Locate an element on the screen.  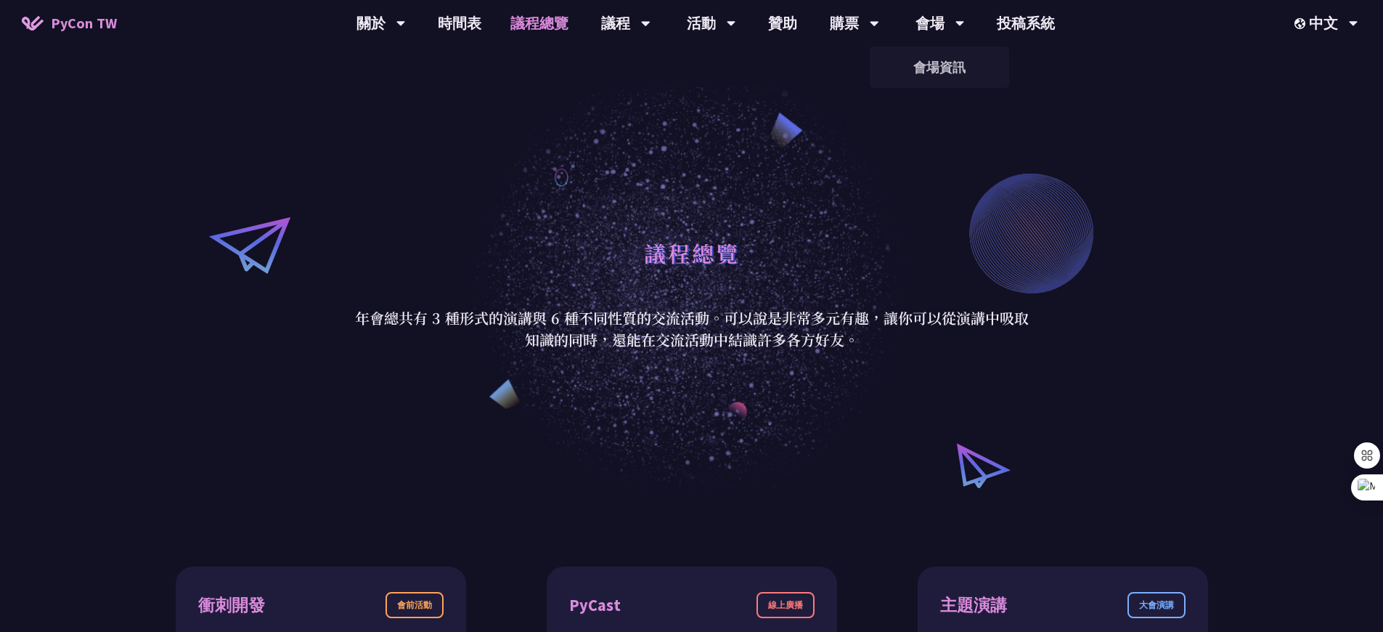
a: PyCon TW is located at coordinates (69, 23).